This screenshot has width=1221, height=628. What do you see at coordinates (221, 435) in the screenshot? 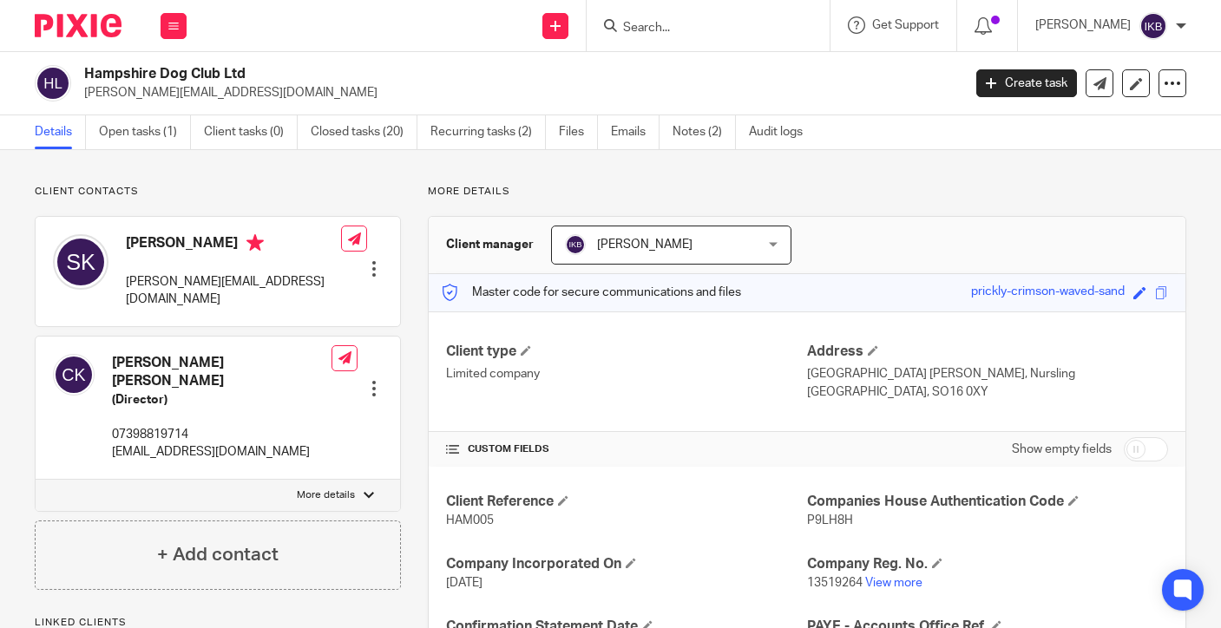
I see `p: 07398819714` at bounding box center [221, 435].